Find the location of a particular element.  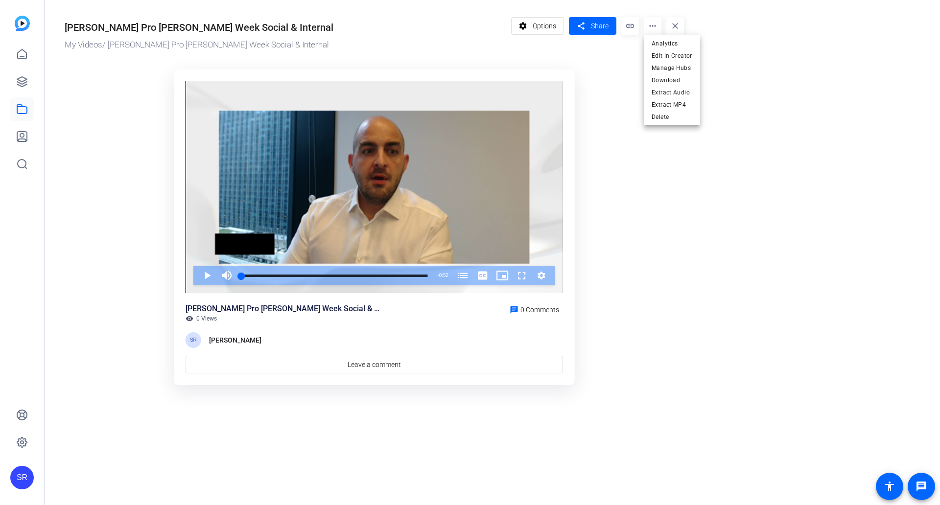

span: Analytics is located at coordinates (672, 44).